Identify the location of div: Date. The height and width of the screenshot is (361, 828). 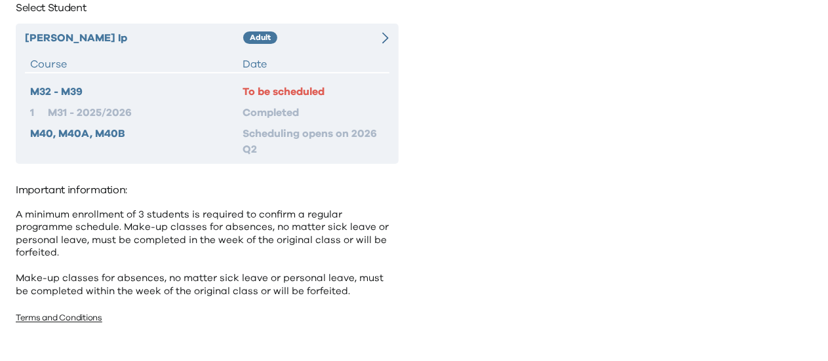
(313, 64).